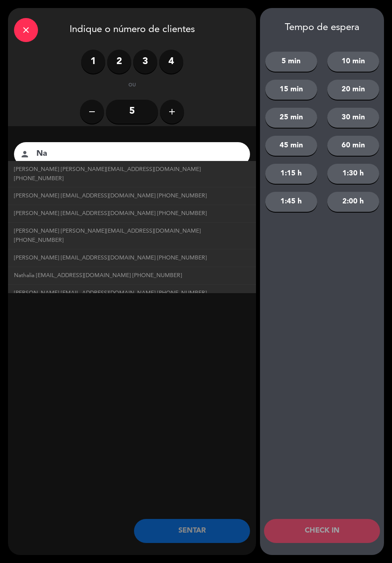 Image resolution: width=392 pixels, height=563 pixels. I want to click on i: add, so click(172, 112).